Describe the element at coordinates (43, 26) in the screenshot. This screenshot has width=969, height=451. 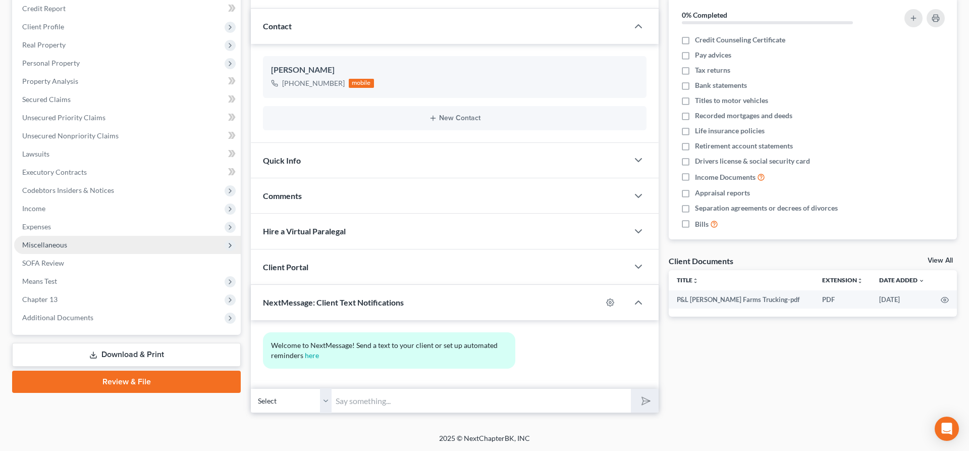
I see `span: Client Profile` at that location.